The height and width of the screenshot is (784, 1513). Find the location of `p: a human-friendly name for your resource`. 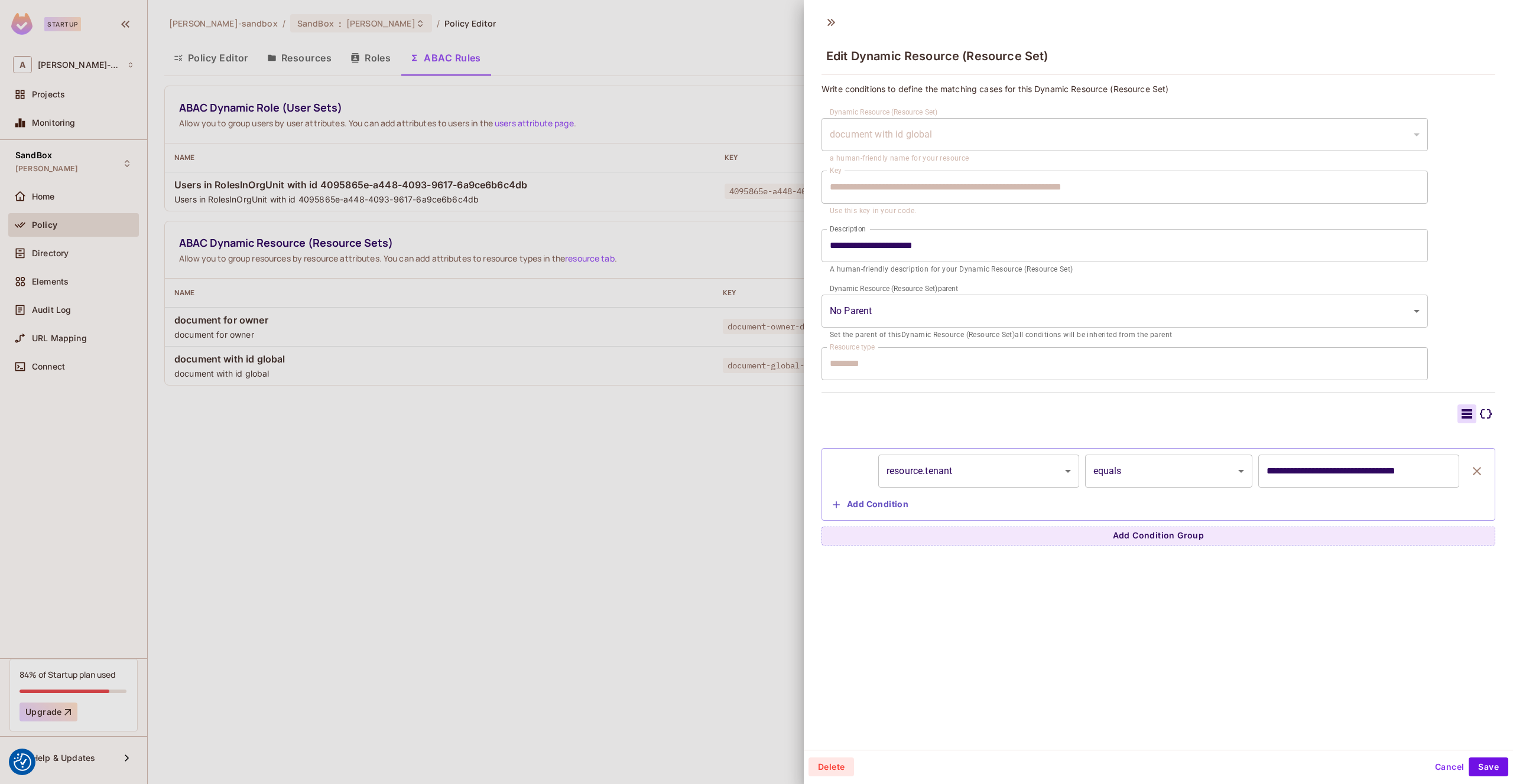

p: a human-friendly name for your resource is located at coordinates (1124, 159).